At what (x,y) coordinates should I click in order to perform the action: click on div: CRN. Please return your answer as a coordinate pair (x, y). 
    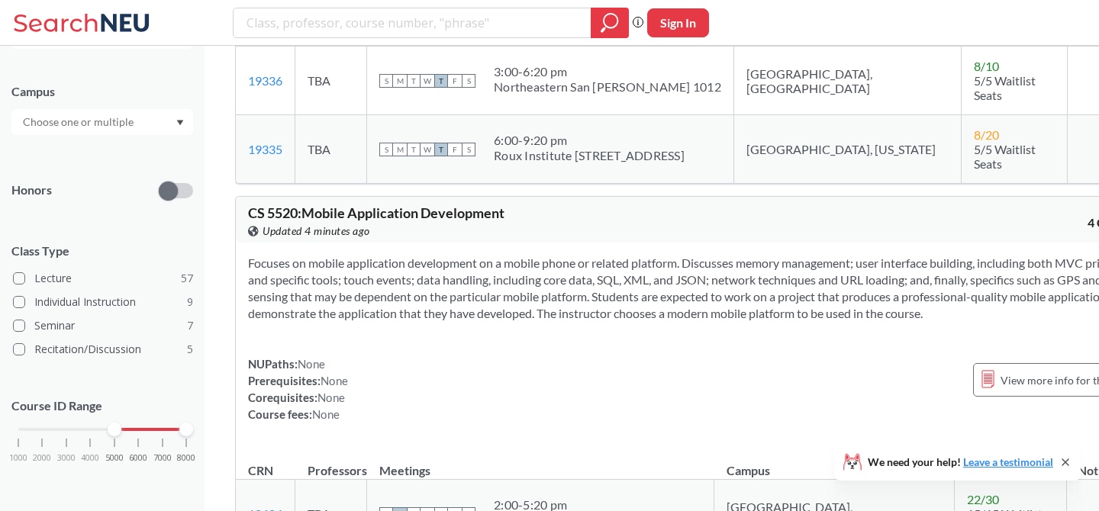
    Looking at the image, I should click on (260, 471).